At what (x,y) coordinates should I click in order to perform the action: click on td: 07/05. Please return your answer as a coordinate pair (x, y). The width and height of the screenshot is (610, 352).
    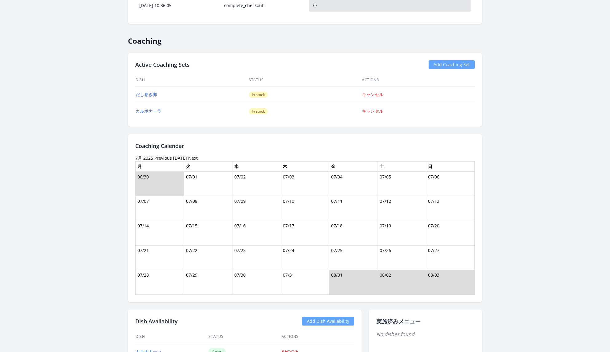
    Looking at the image, I should click on (402, 184).